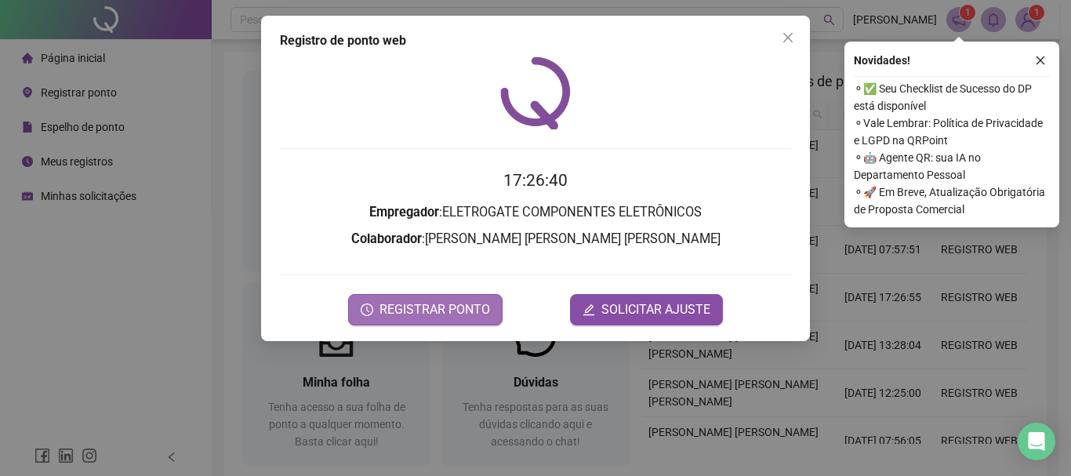  What do you see at coordinates (952, 166) in the screenshot?
I see `span: ⚬ 🤖 Agente QR: sua IA no Departamento Pessoal` at bounding box center [952, 166].